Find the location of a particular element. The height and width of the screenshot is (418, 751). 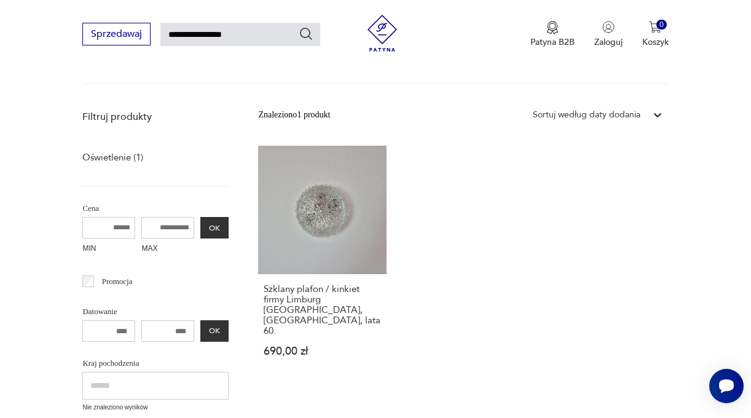

p: Koszyk is located at coordinates (655, 42).